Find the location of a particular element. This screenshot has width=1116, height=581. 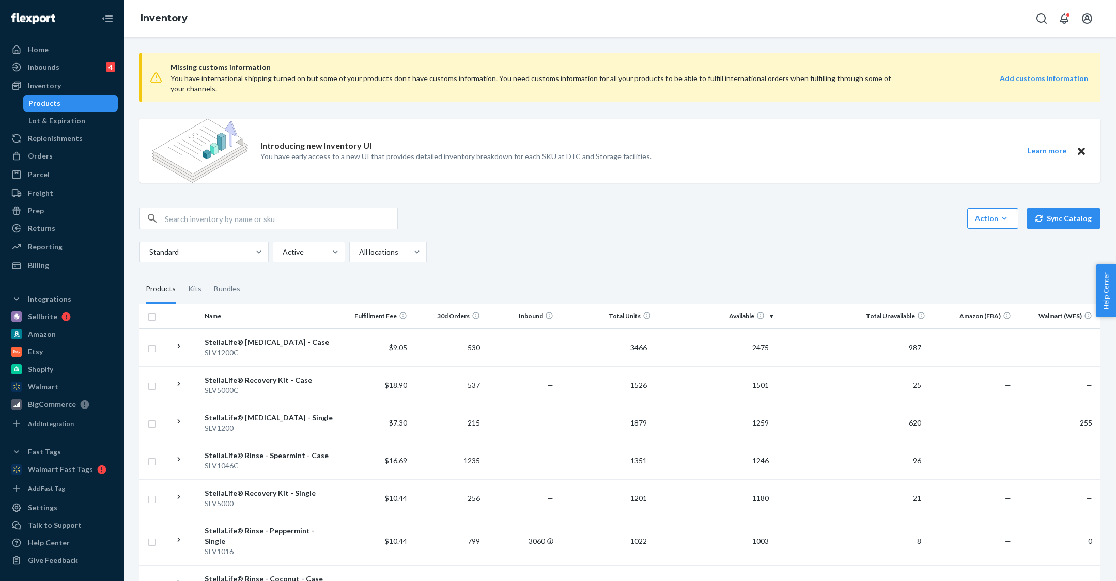

span: Help Center is located at coordinates (1106, 291).